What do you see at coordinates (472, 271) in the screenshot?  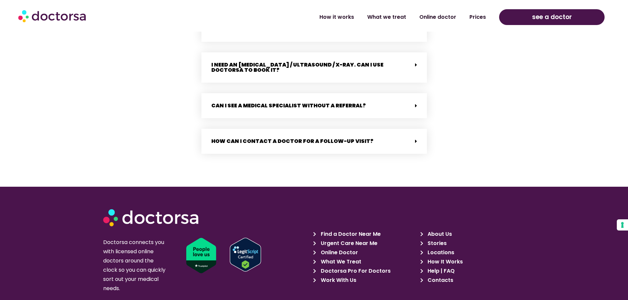 I see `a: Help | FAQ` at bounding box center [472, 271].